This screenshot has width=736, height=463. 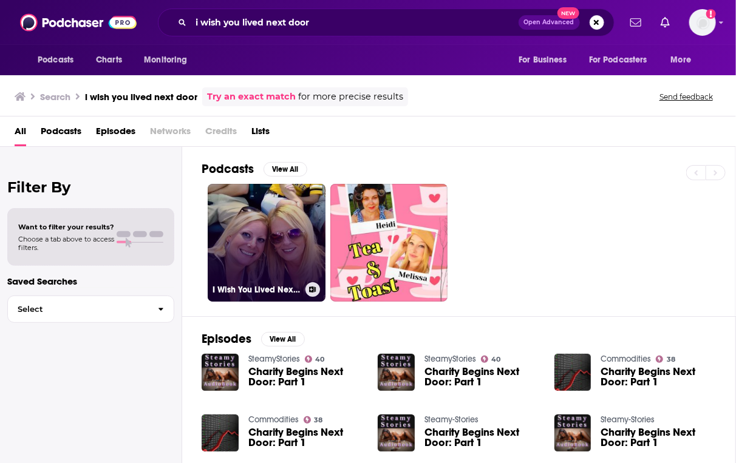 I want to click on a: Podcasts, so click(x=61, y=134).